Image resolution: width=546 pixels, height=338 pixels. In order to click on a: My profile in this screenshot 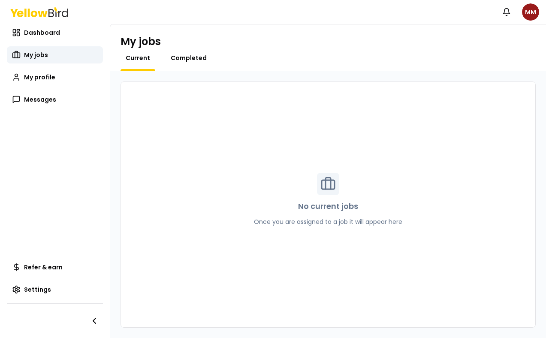, I will do `click(55, 77)`.